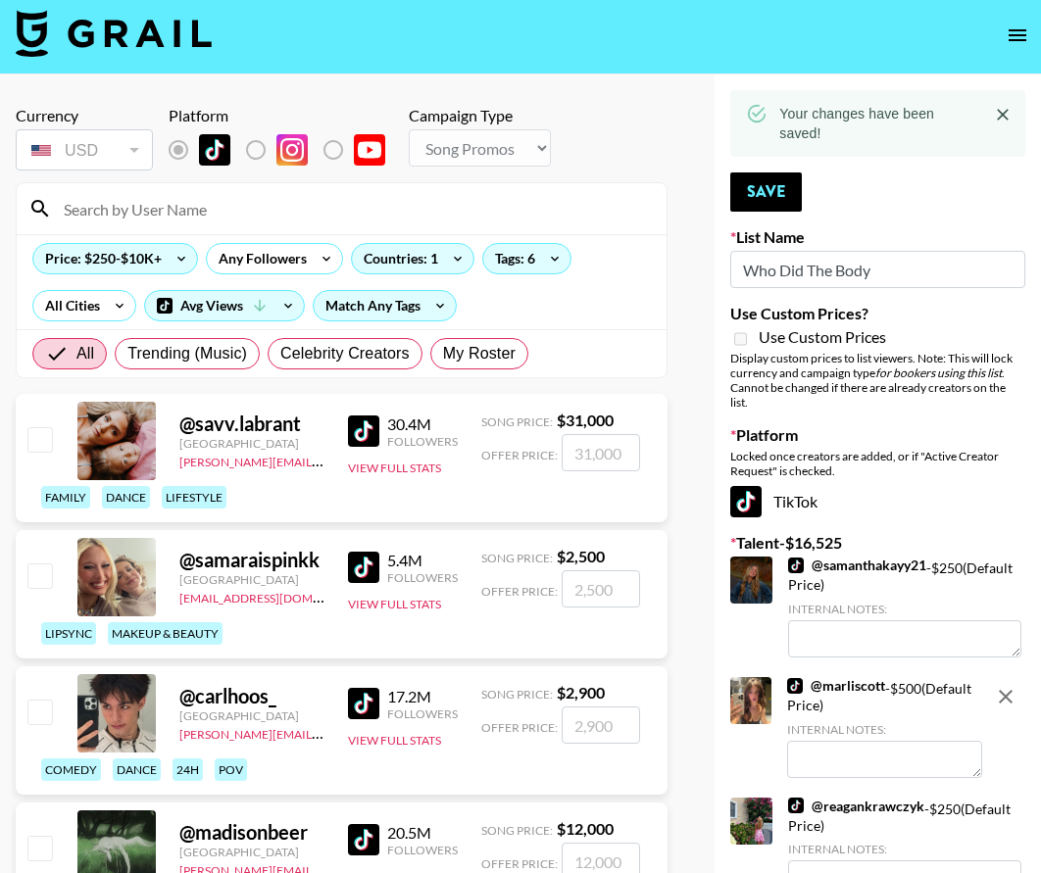  Describe the element at coordinates (857, 566) in the screenshot. I see `a: @samanthakayy21` at that location.